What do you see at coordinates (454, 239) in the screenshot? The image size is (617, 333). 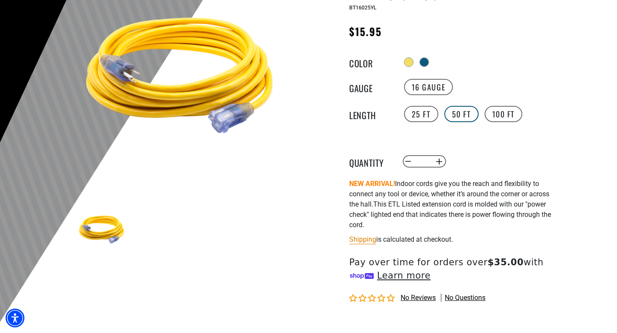 I see `div: is calculated at checkout.` at bounding box center [454, 239].